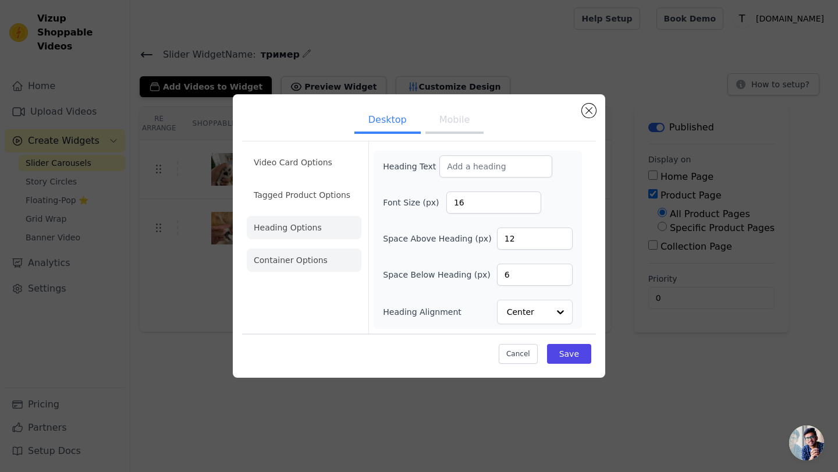 This screenshot has width=838, height=472. I want to click on button: Save, so click(569, 354).